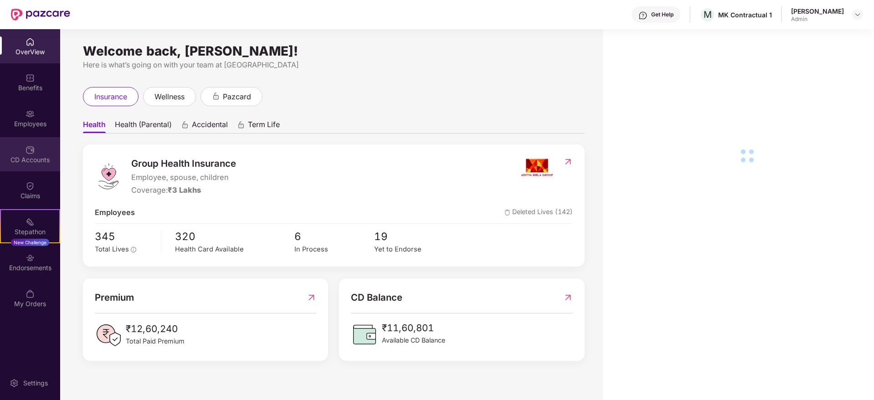 The width and height of the screenshot is (874, 400). Describe the element at coordinates (30, 232) in the screenshot. I see `div: Stepathon` at that location.